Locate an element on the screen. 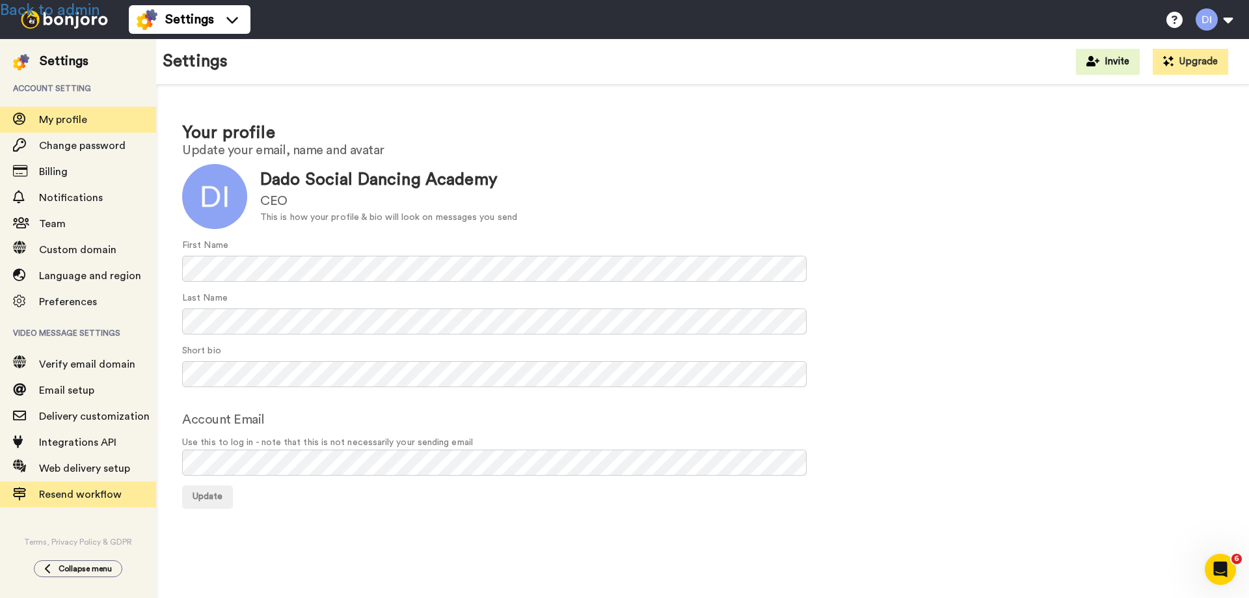  span: Update is located at coordinates (208, 496).